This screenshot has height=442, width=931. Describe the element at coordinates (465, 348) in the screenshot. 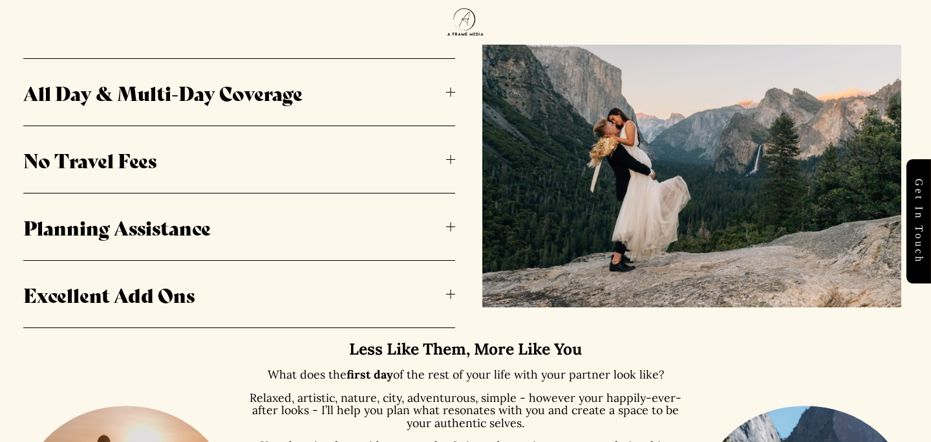

I see `strong: Less Like Them, More Like You` at that location.